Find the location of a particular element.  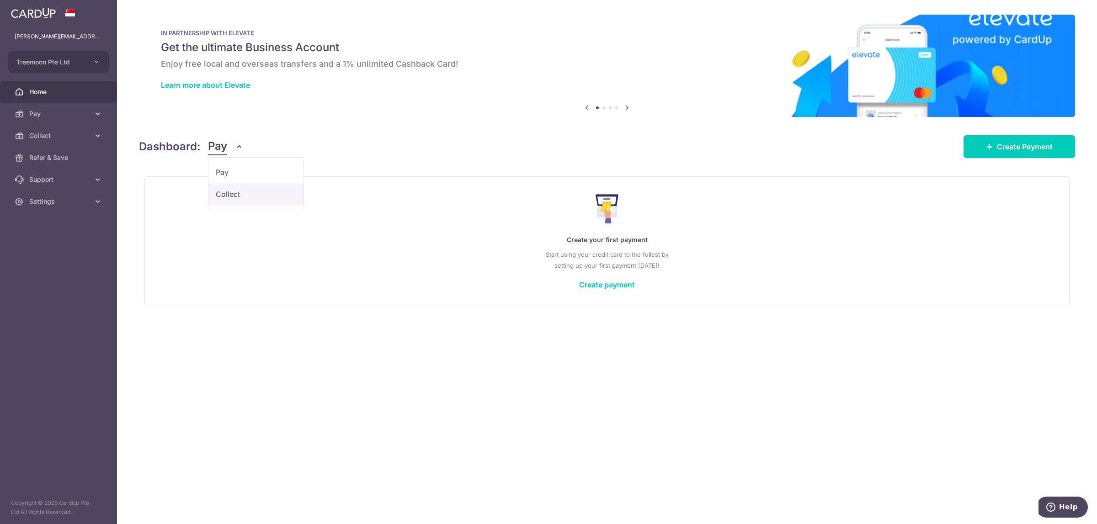

span: Support is located at coordinates (59, 180).